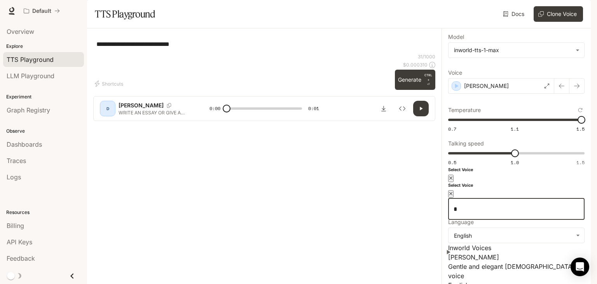 This screenshot has height=284, width=597. I want to click on h1: TTS Playground, so click(125, 14).